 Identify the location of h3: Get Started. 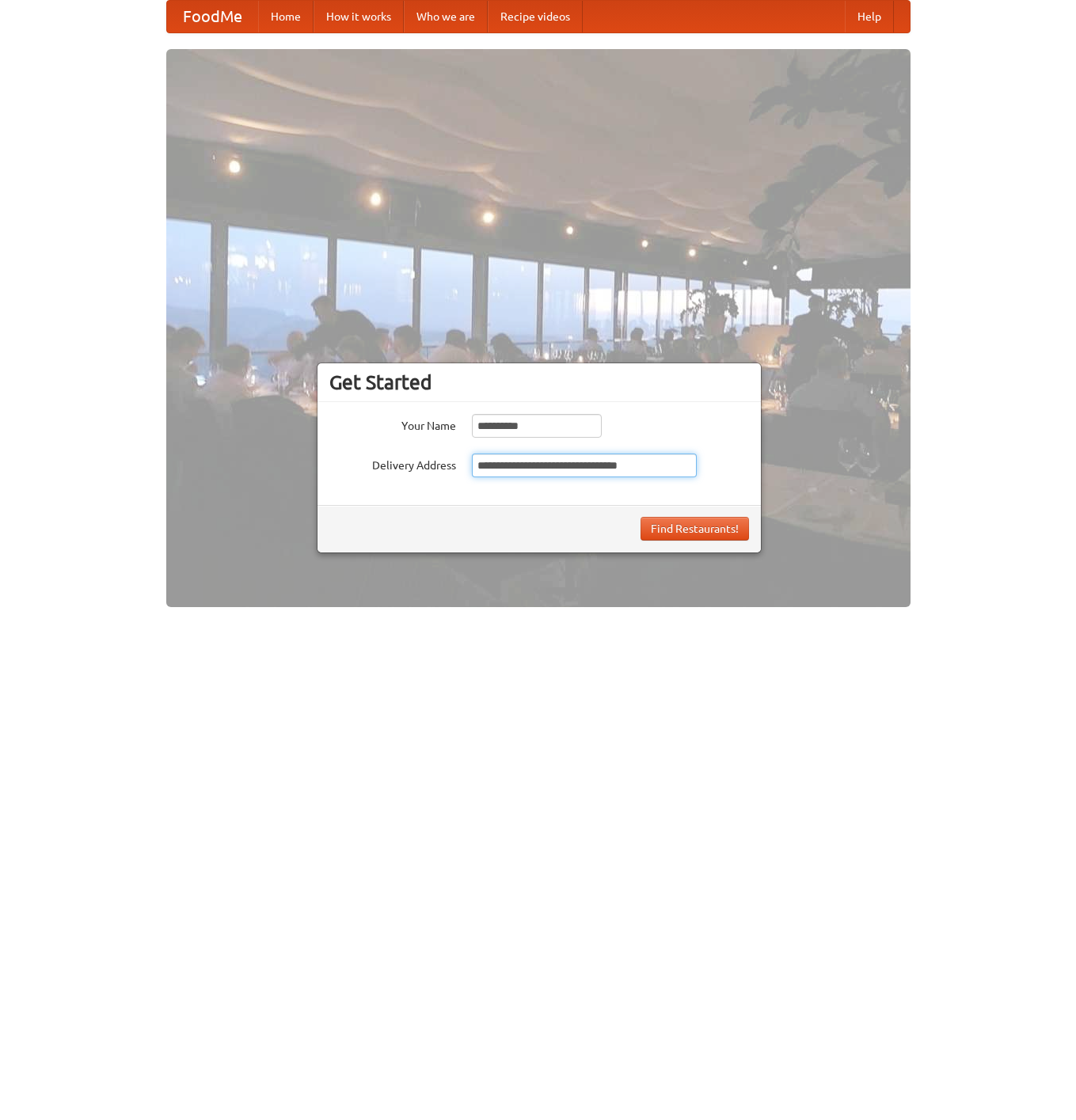
(539, 383).